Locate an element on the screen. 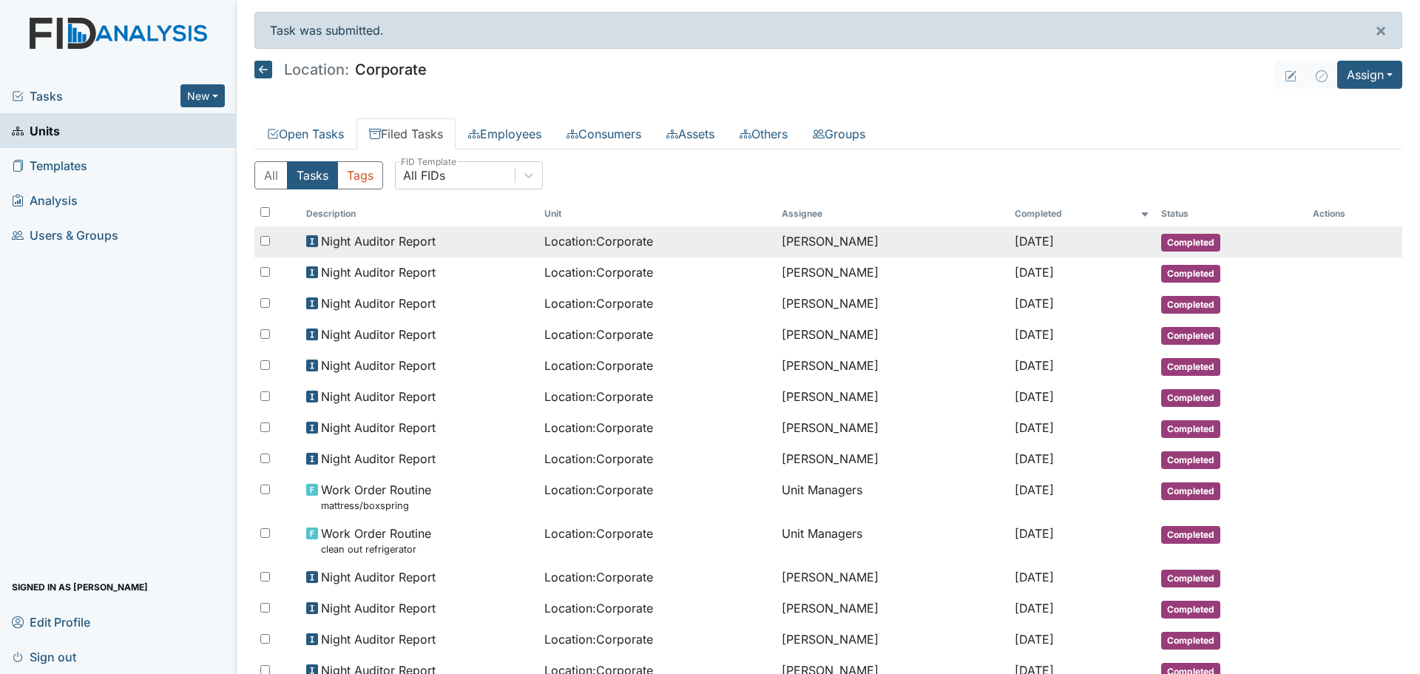  span: Users & Groups is located at coordinates (65, 235).